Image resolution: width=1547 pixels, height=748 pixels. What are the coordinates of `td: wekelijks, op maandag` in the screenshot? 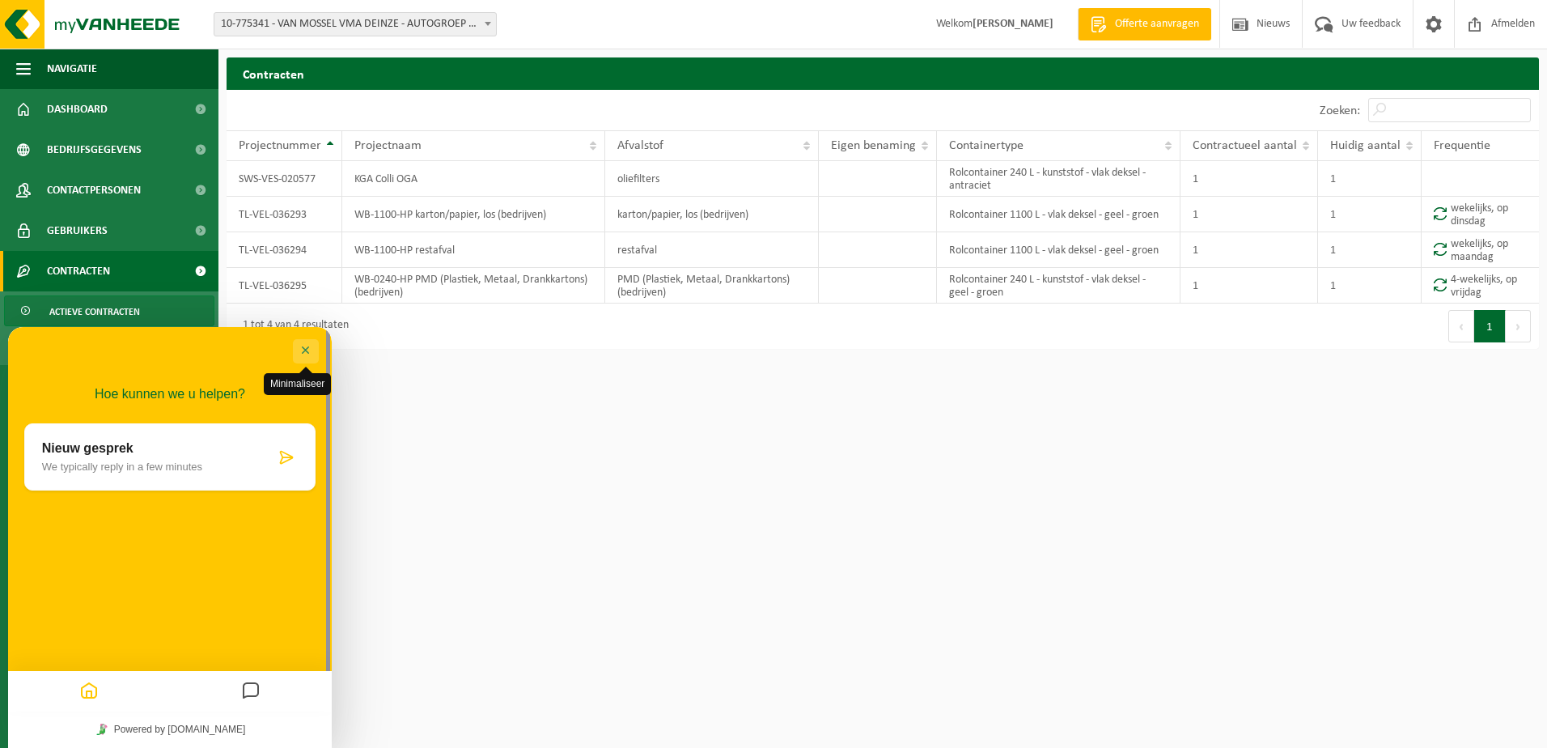 It's located at (1480, 250).